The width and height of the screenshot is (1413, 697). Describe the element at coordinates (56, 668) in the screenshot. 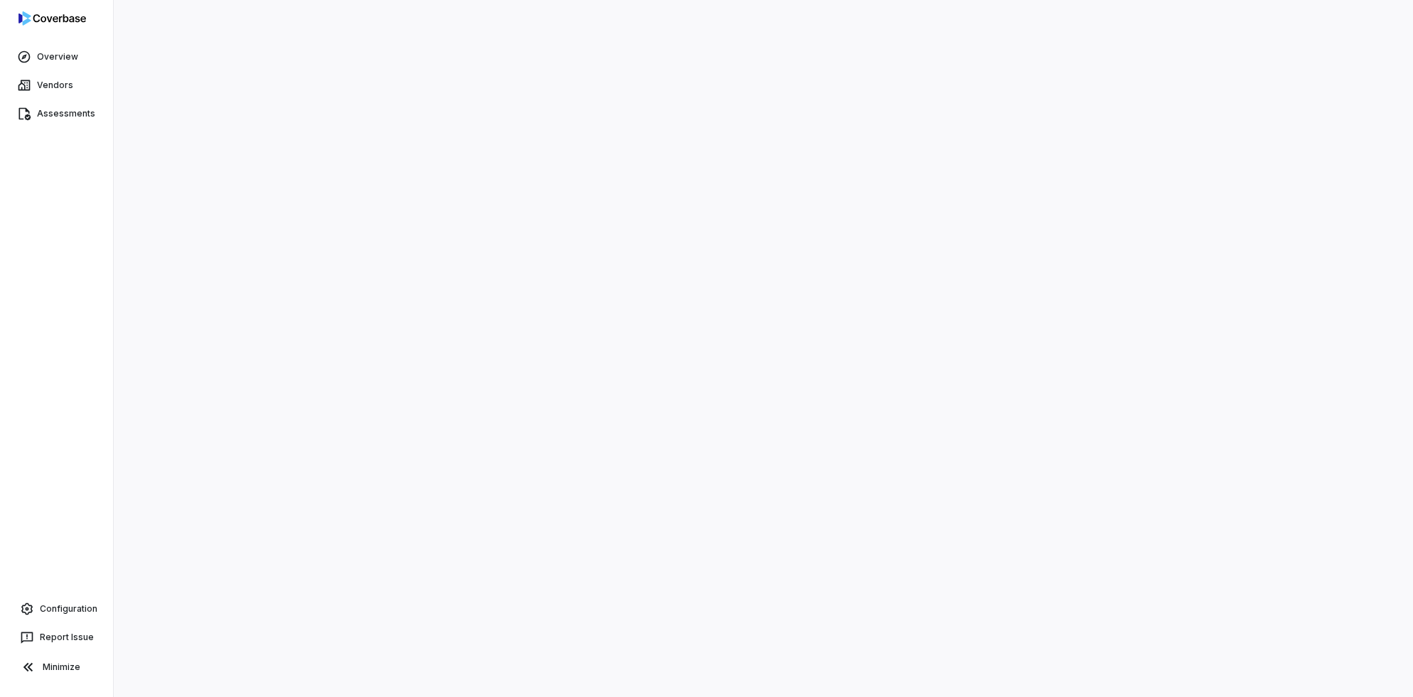

I see `button: Minimize` at that location.